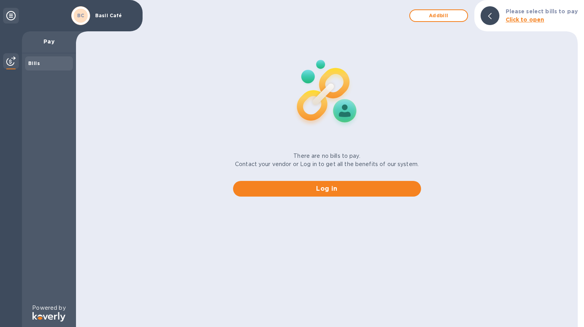  What do you see at coordinates (542, 11) in the screenshot?
I see `b: Please select bills to pay` at bounding box center [542, 11].